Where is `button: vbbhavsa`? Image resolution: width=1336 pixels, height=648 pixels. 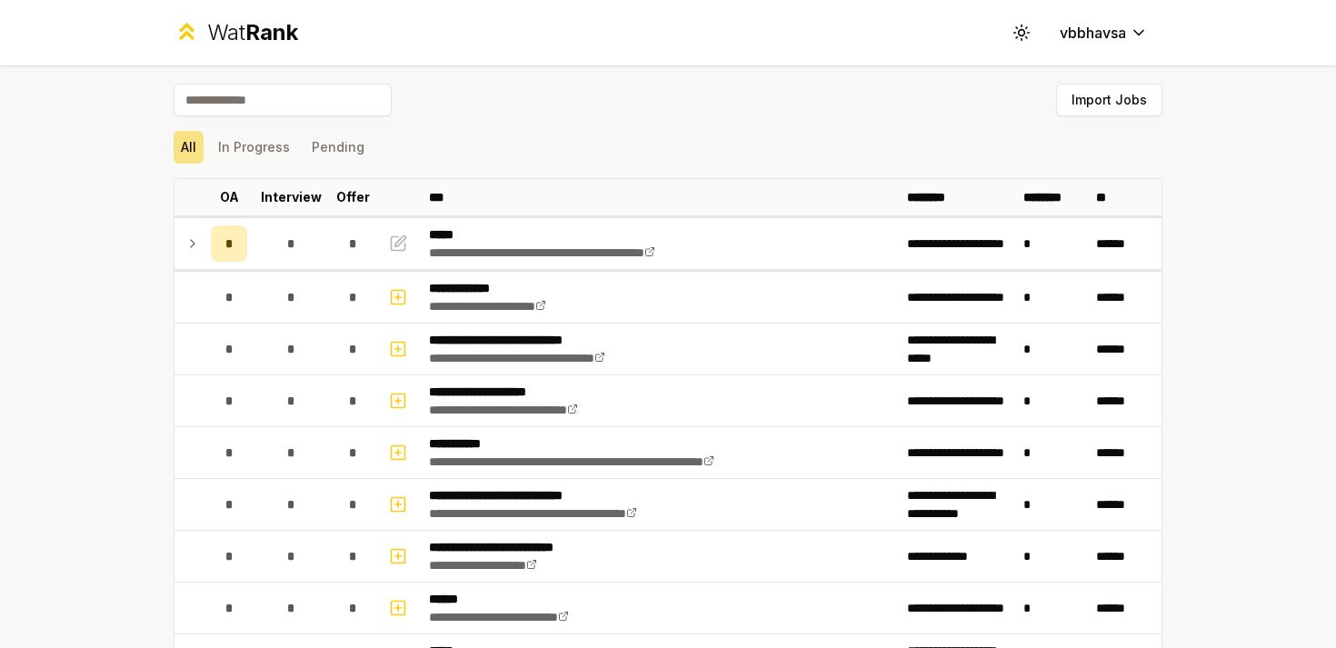
button: vbbhavsa is located at coordinates (1104, 33).